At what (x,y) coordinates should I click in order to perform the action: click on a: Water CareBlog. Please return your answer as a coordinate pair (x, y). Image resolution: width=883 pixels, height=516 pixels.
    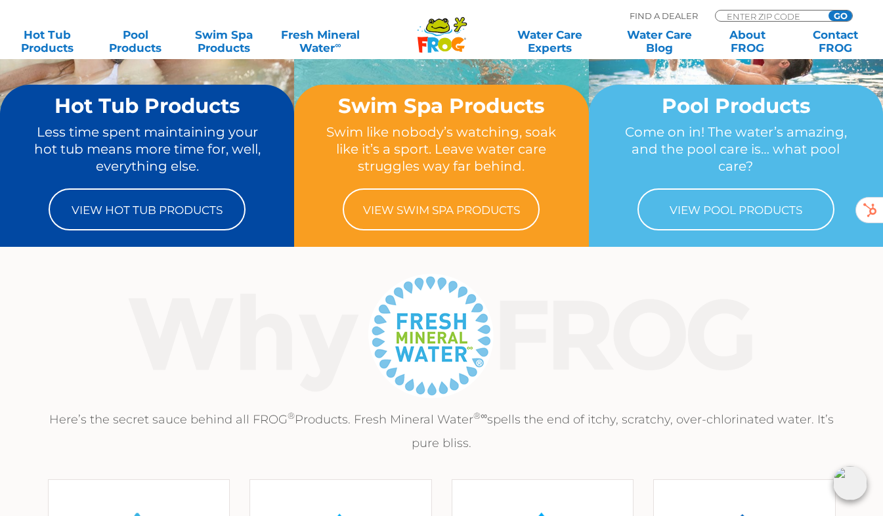
    Looking at the image, I should click on (659, 41).